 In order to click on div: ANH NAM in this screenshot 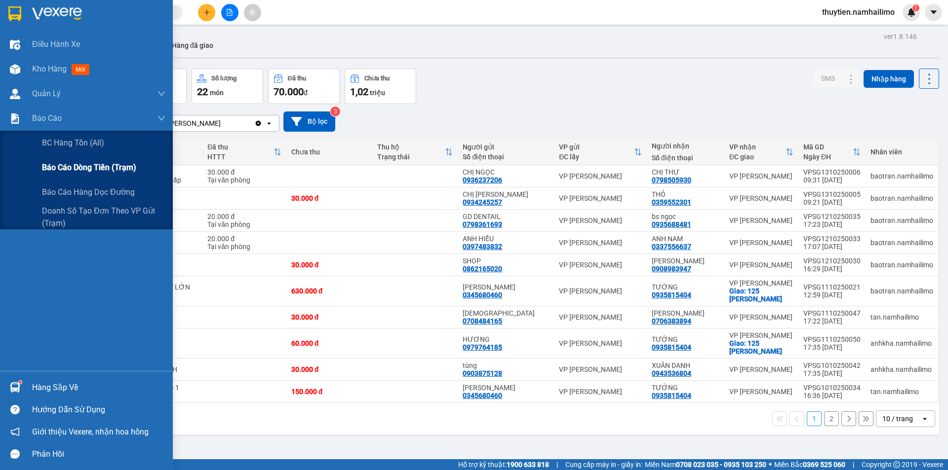, I will do `click(685, 239)`.